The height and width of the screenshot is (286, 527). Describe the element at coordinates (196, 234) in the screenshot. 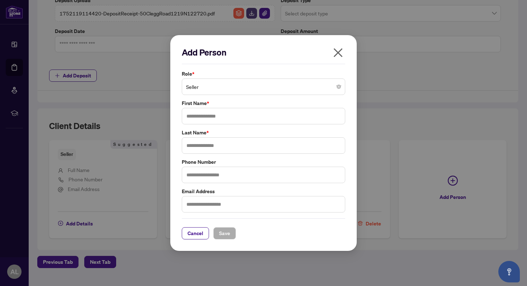

I see `button: Cancel` at that location.